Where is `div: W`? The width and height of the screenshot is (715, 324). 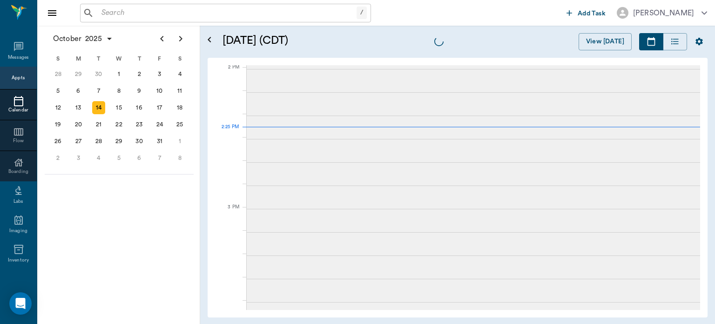
div: W is located at coordinates (119, 59).